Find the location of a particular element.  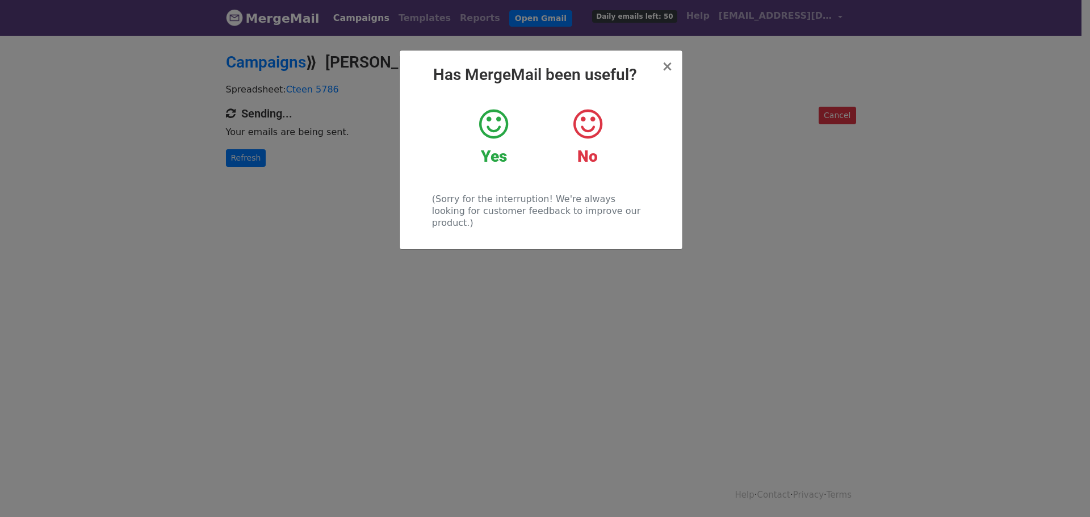

h2: Has MergeMail been useful? is located at coordinates (541, 75).